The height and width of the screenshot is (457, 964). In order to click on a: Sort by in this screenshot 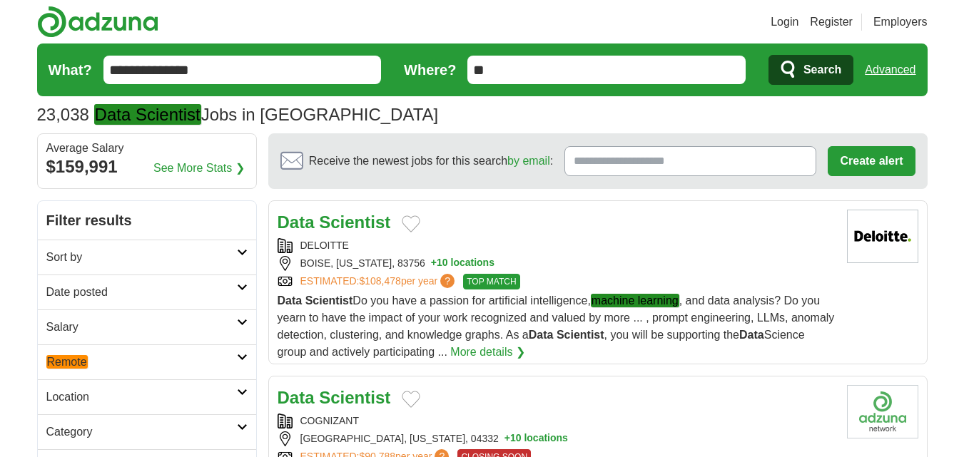, I will do `click(147, 257)`.